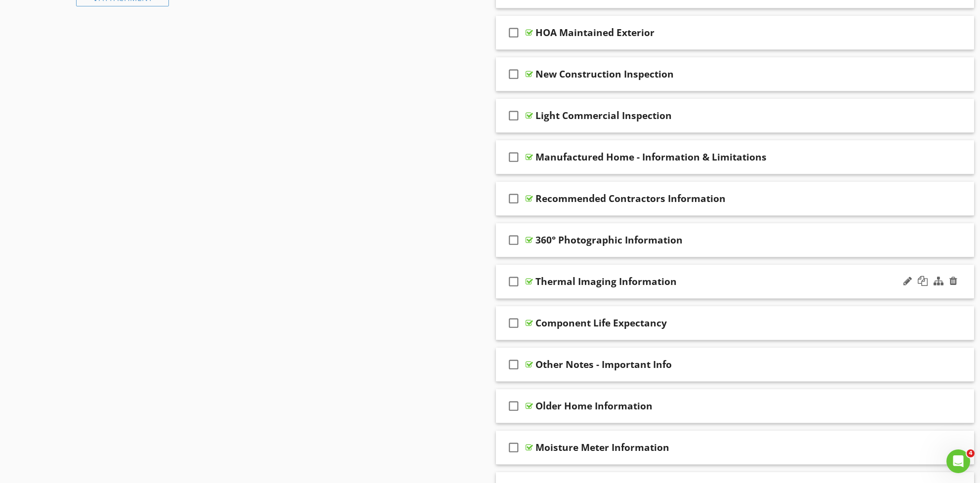  What do you see at coordinates (609, 240) in the screenshot?
I see `div: 360° Photographic Information` at bounding box center [609, 240].